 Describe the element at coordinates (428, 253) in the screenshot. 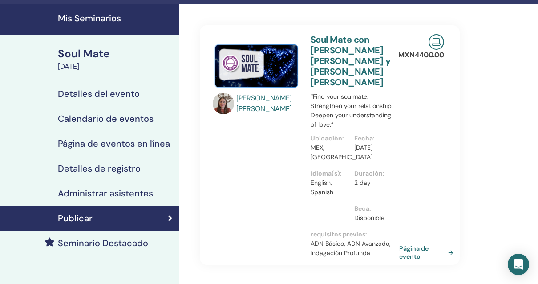

I see `a: Página de evento` at that location.